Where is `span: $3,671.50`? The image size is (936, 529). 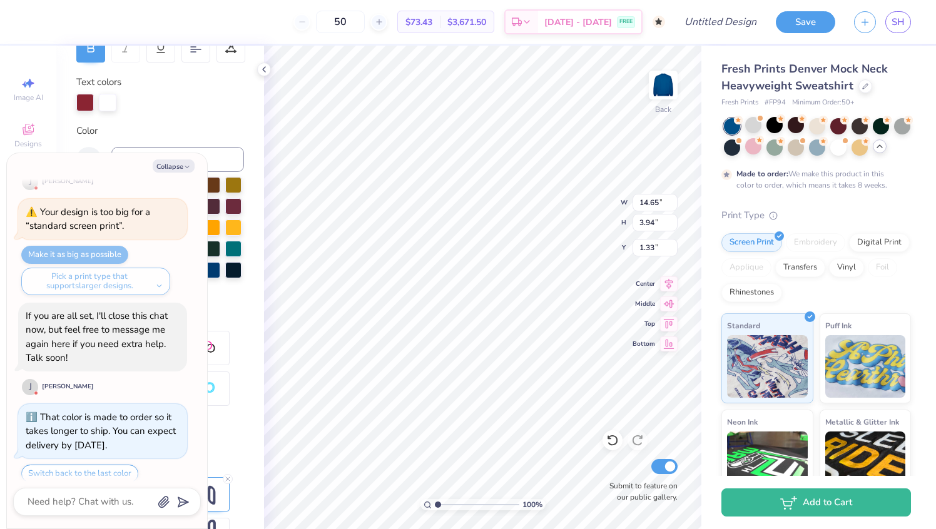
span: $3,671.50 is located at coordinates (467, 22).